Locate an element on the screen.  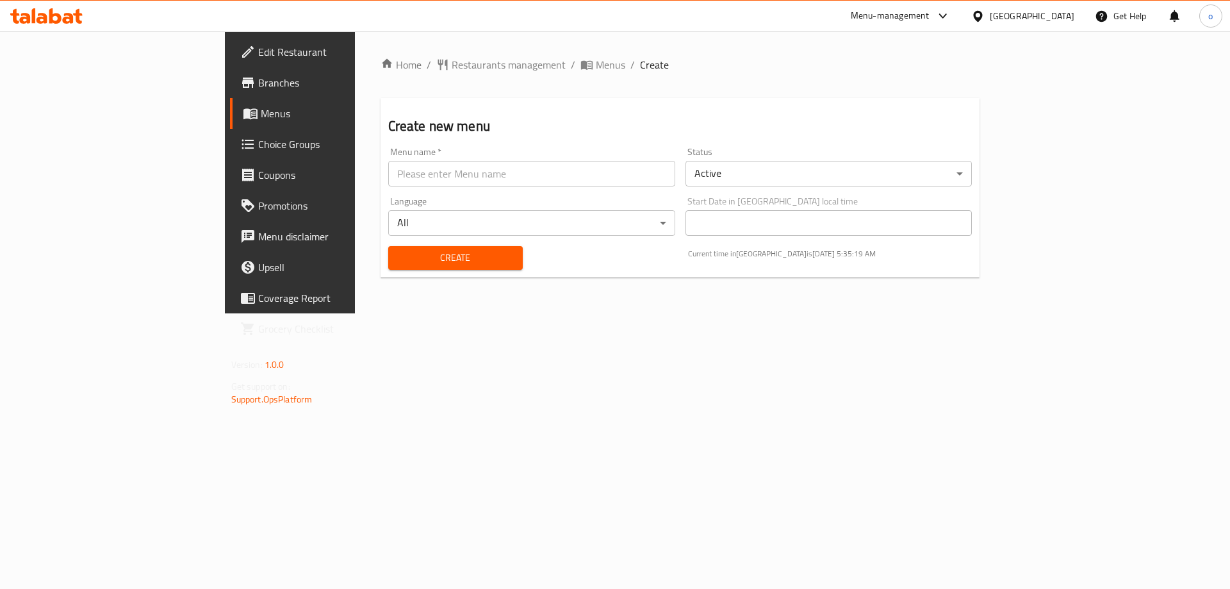
span: Get support on: is located at coordinates (261, 386).